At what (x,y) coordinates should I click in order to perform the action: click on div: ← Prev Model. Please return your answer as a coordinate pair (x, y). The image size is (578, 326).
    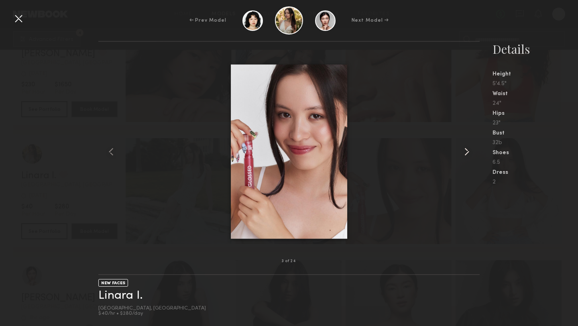
    Looking at the image, I should click on (208, 20).